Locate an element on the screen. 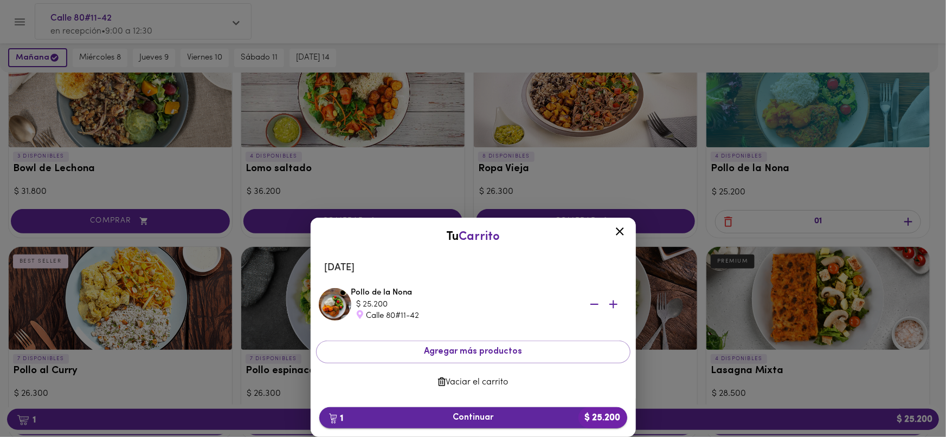 The height and width of the screenshot is (437, 946). b: $ 25.200 is located at coordinates (603, 418).